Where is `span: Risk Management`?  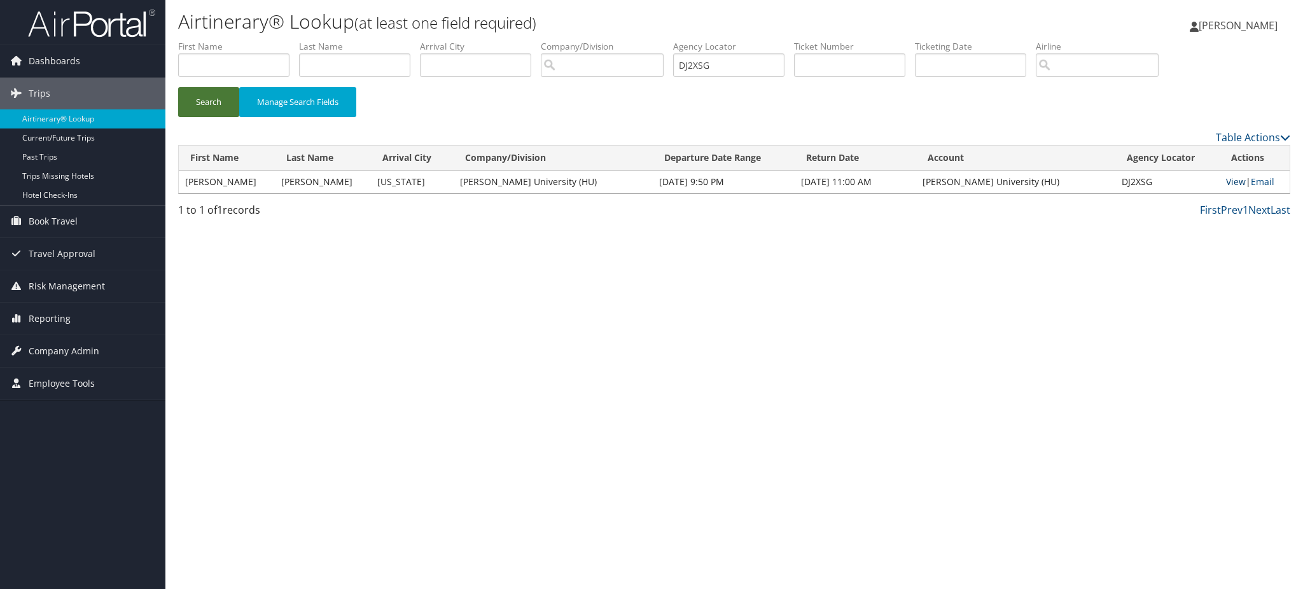 span: Risk Management is located at coordinates (67, 286).